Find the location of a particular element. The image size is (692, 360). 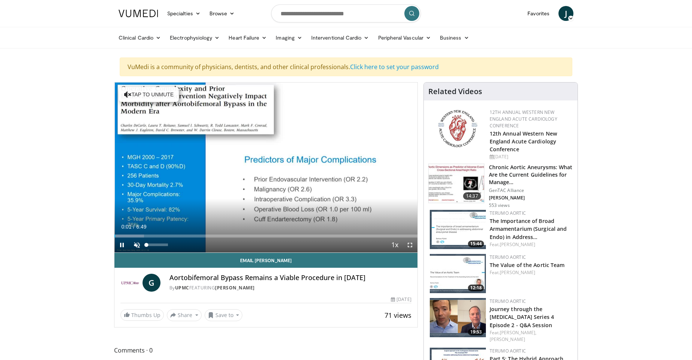

button: Playback Rate is located at coordinates (395, 245).